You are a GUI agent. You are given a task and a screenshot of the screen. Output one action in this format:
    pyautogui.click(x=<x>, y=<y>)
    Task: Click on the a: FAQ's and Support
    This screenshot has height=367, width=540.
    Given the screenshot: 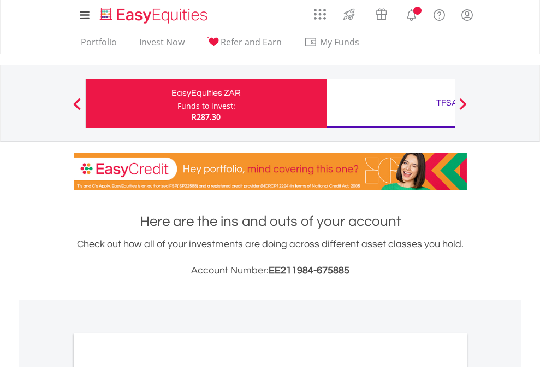 What is the action you would take?
    pyautogui.click(x=439, y=14)
    